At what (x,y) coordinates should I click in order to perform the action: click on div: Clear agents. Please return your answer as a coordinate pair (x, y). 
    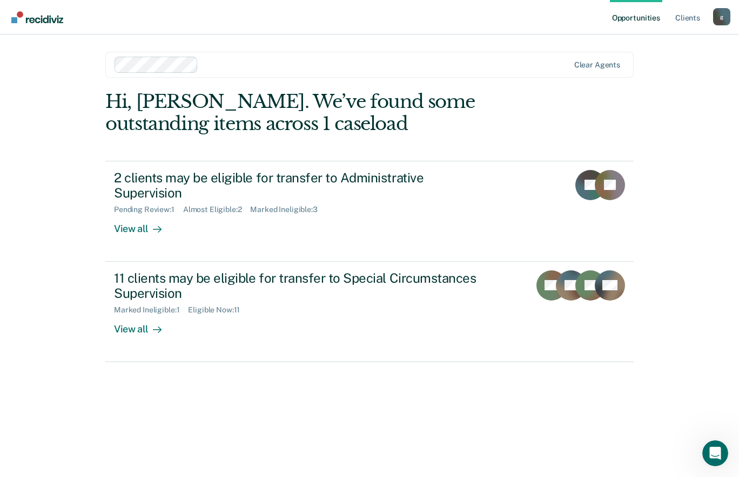
    Looking at the image, I should click on (597, 65).